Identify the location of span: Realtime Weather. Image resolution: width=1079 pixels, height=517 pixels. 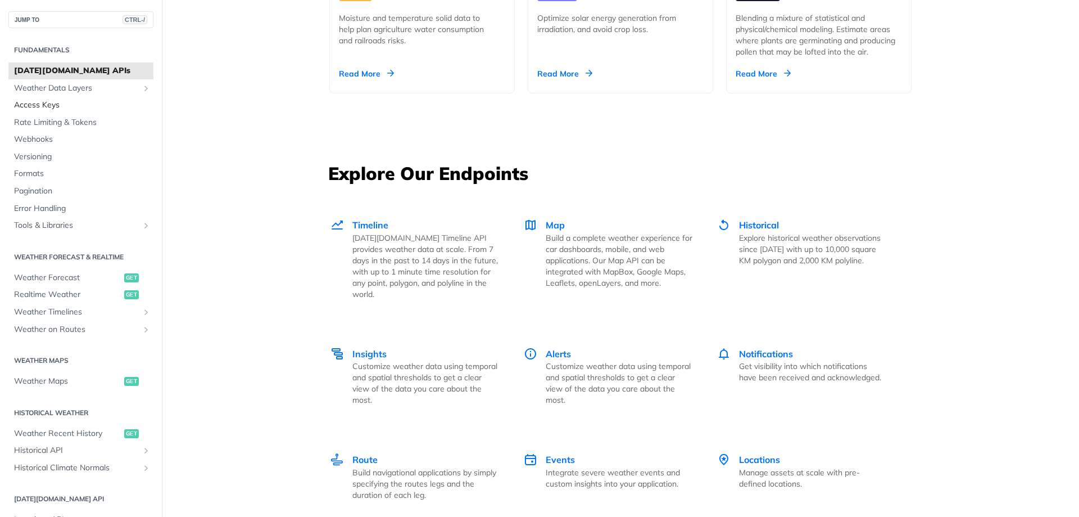
(67, 295).